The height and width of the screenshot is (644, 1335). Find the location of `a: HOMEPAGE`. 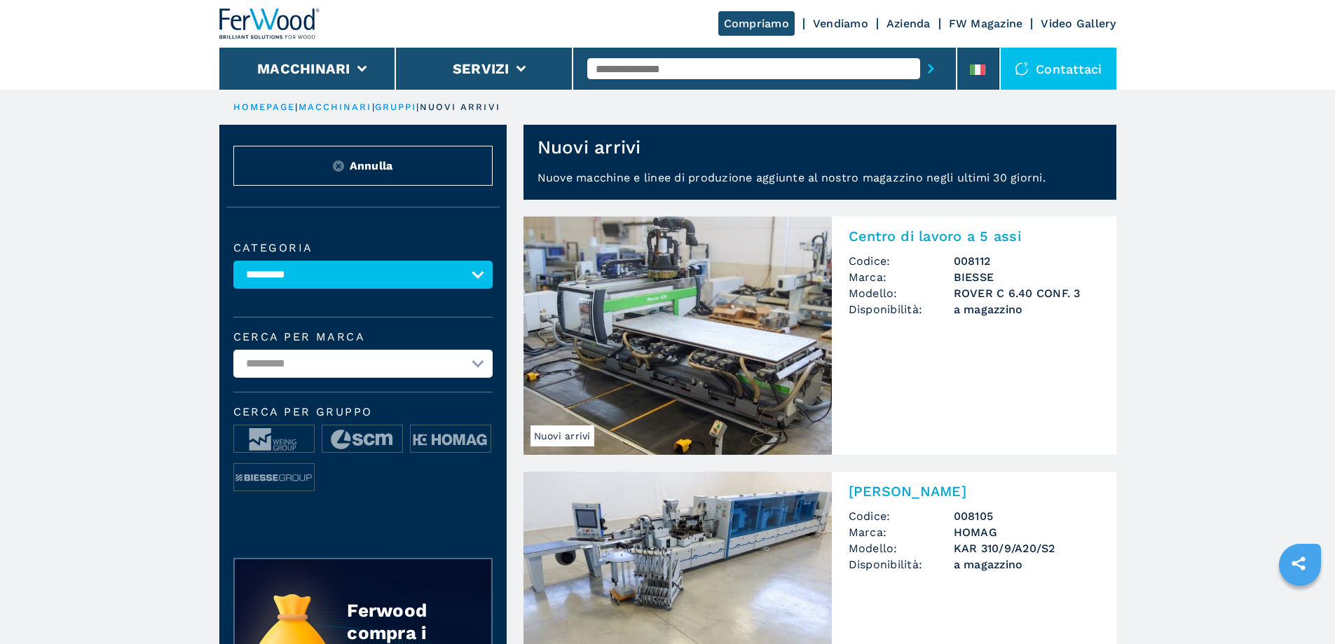

a: HOMEPAGE is located at coordinates (264, 107).